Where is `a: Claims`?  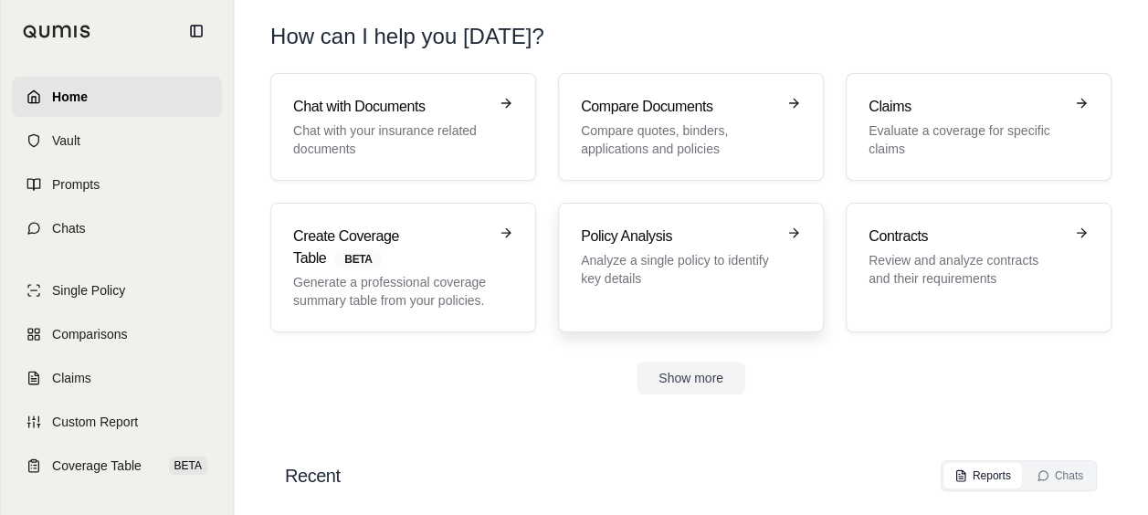 a: Claims is located at coordinates (117, 378).